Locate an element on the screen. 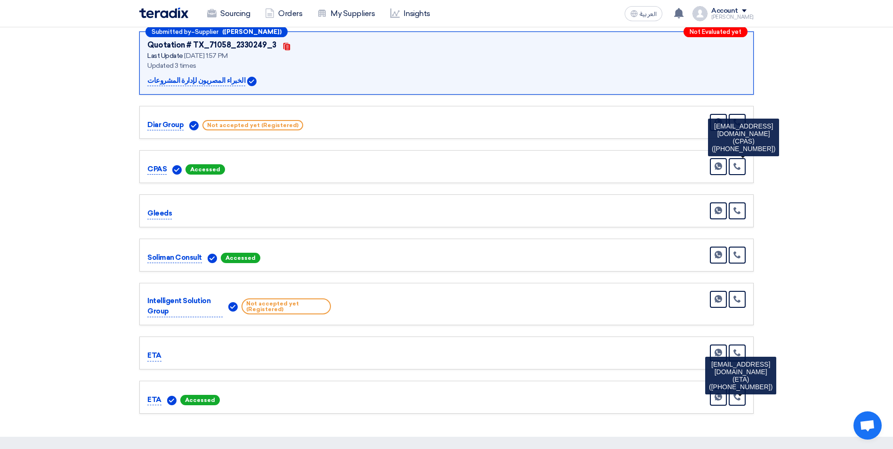  span: Submitted by is located at coordinates (171, 32).